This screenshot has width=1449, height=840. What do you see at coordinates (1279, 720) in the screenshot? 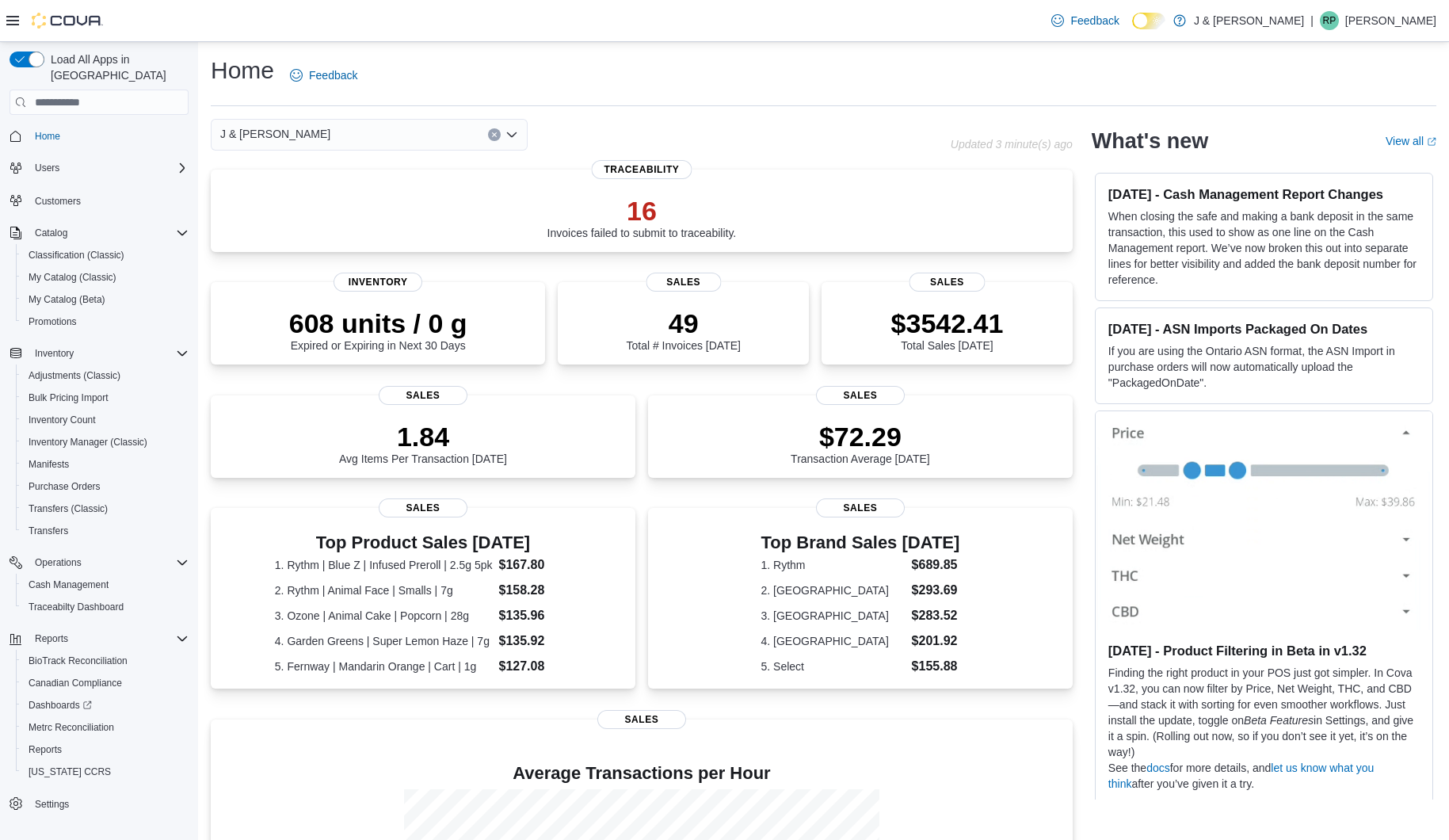
I see `em: Beta Features` at bounding box center [1279, 720].